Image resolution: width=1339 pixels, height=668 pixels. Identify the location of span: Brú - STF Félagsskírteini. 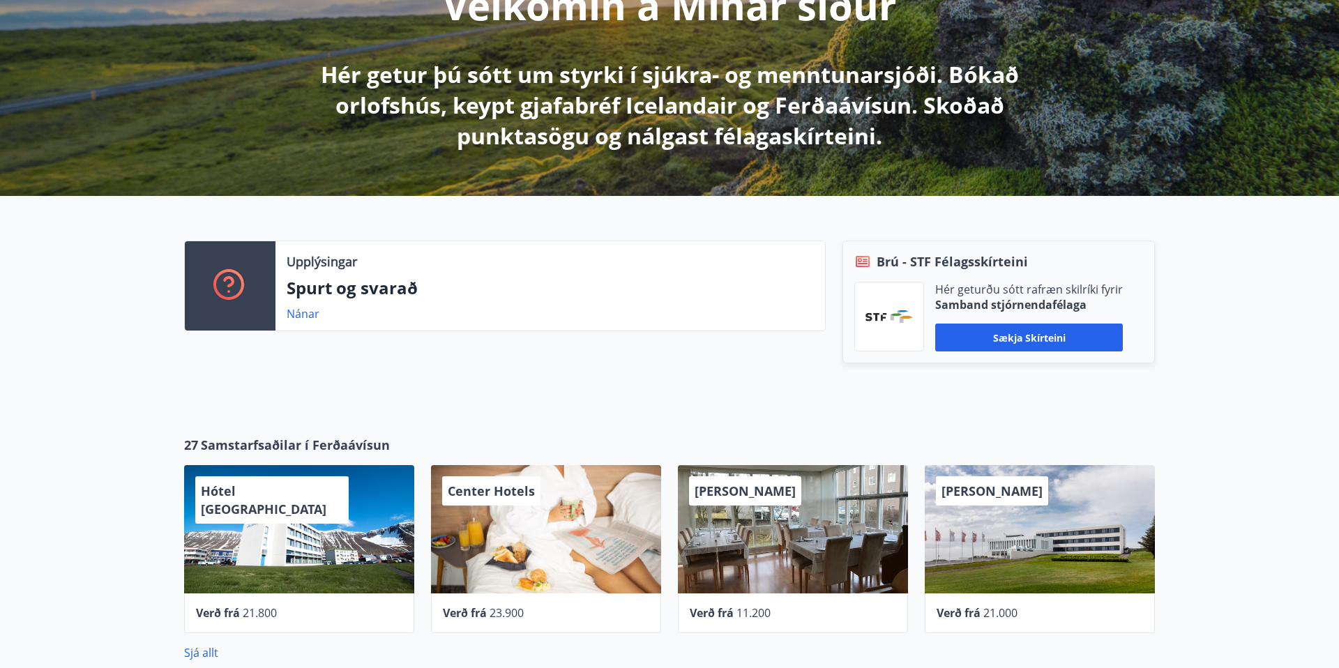
(952, 262).